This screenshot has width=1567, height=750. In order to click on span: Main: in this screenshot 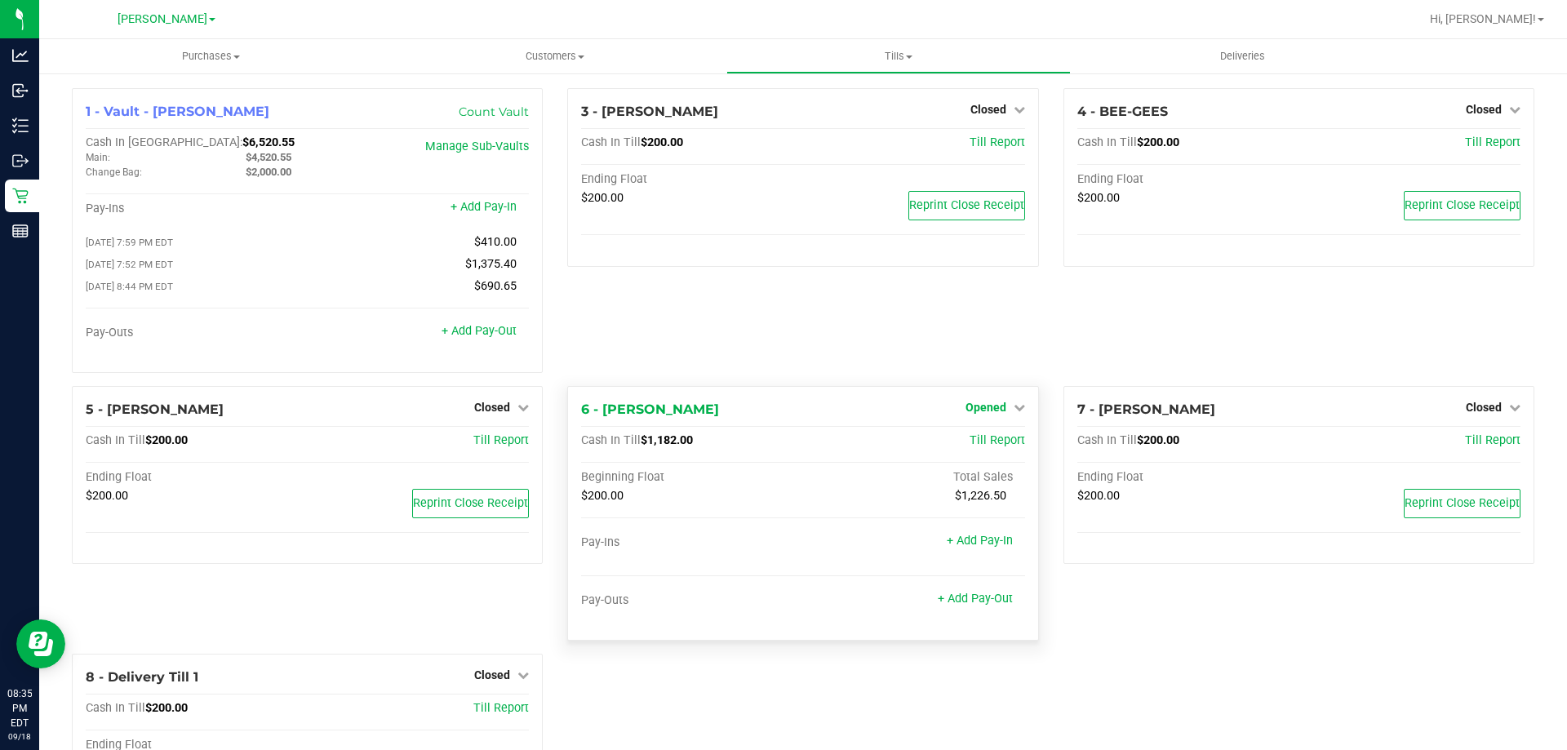, I will do `click(98, 158)`.